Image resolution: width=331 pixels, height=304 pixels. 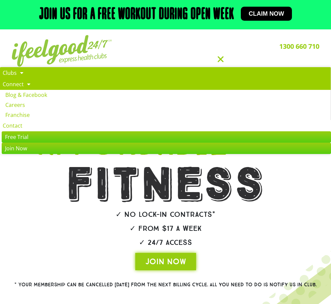 What do you see at coordinates (165, 214) in the screenshot?
I see `h2: ✓ No lock-in contracts*` at bounding box center [165, 214].